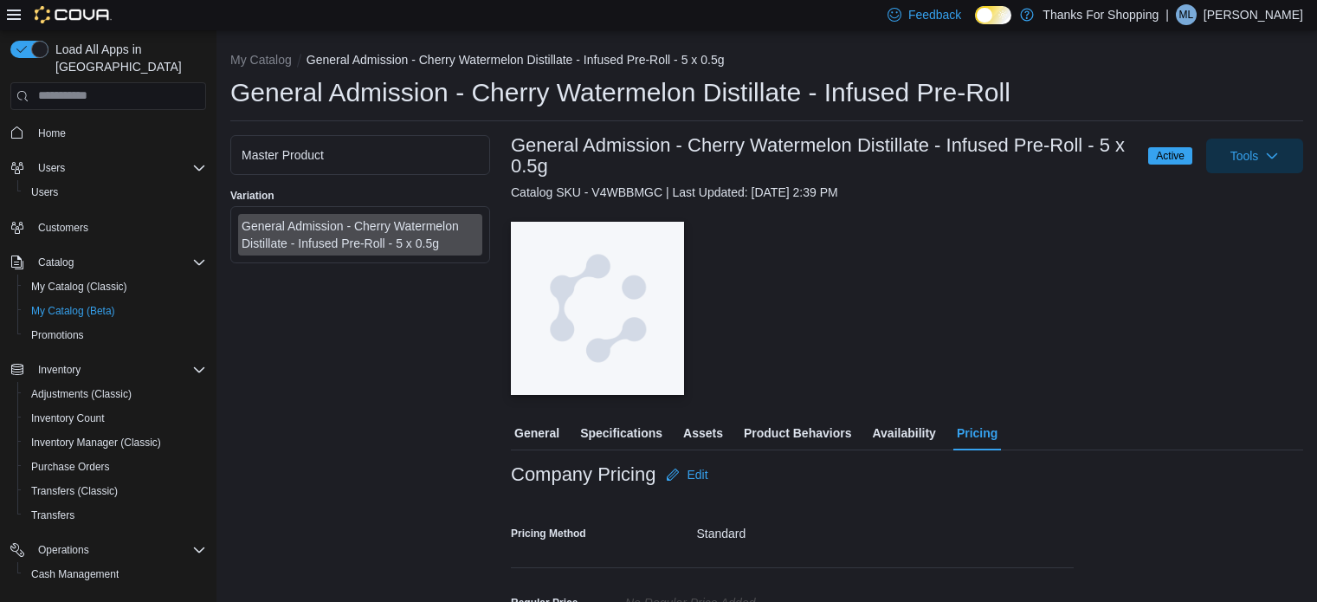  I want to click on a: Purchase Orders, so click(70, 467).